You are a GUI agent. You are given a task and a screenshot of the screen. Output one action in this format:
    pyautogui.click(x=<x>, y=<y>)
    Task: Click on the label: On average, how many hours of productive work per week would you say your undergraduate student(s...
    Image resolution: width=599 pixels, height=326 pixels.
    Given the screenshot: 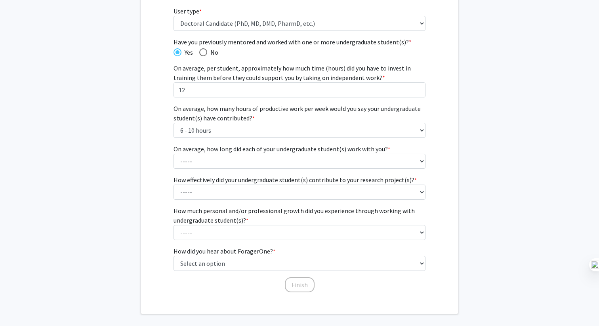 What is the action you would take?
    pyautogui.click(x=299, y=113)
    